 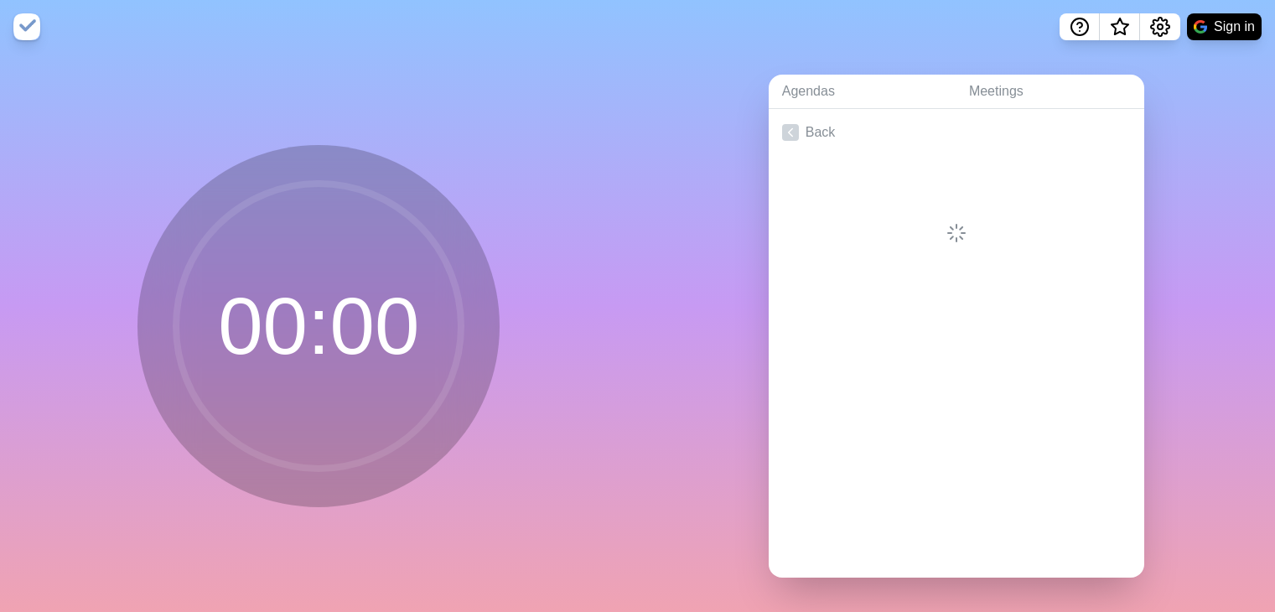 What do you see at coordinates (1079, 27) in the screenshot?
I see `button: Help` at bounding box center [1079, 27].